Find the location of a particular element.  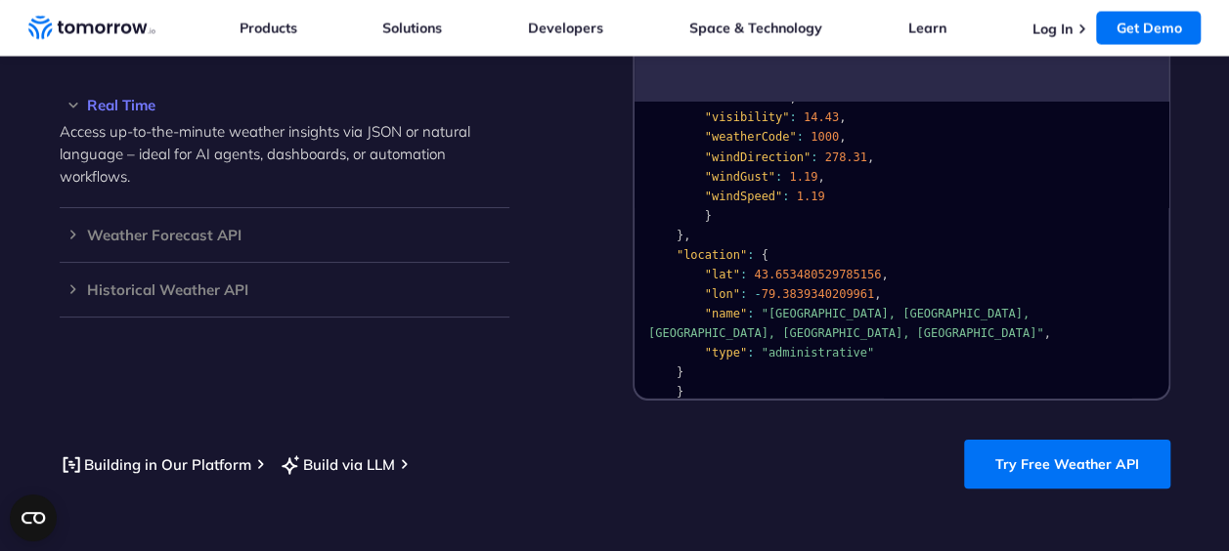

a: Developers is located at coordinates (565, 28).